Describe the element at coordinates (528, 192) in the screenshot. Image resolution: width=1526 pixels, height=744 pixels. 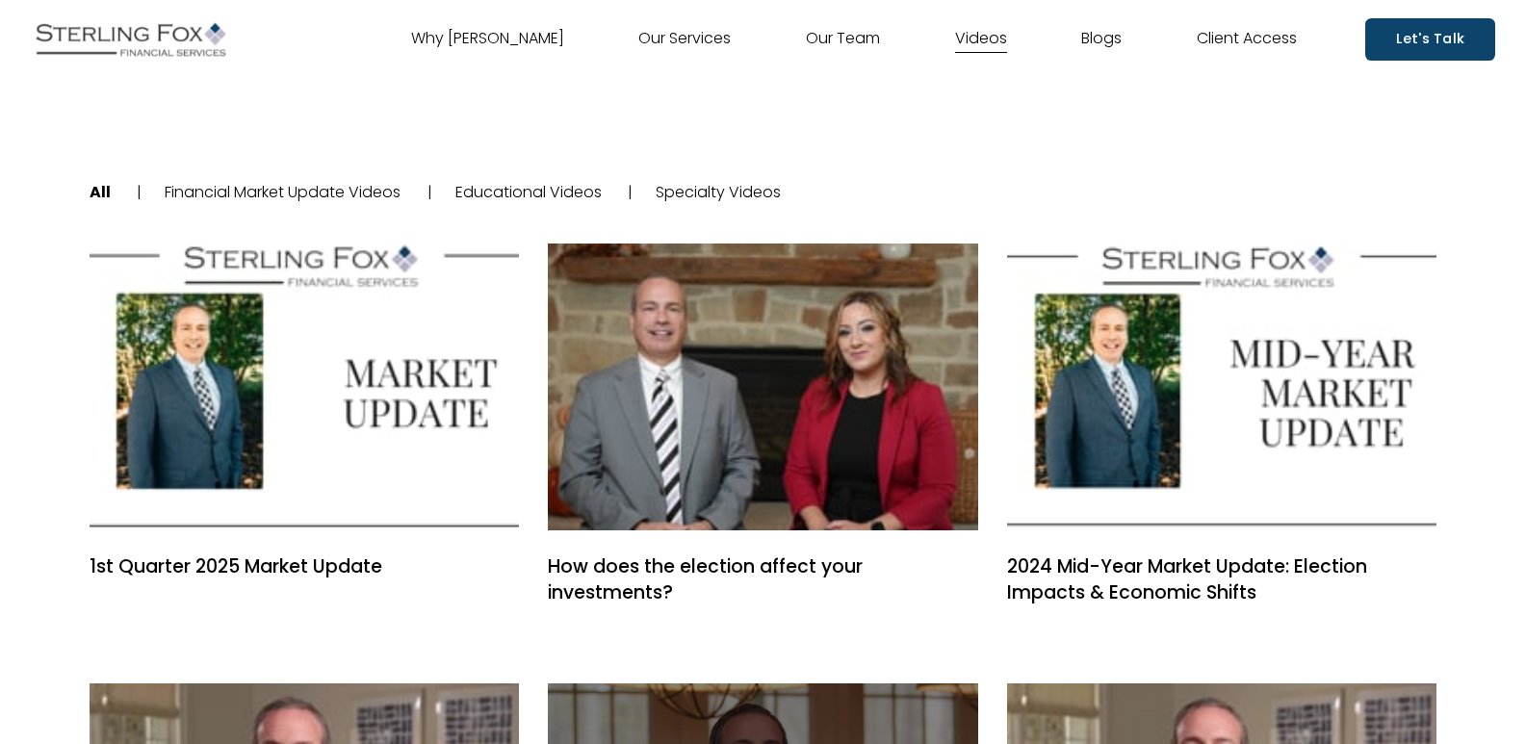
I see `a: Educational Videos` at that location.